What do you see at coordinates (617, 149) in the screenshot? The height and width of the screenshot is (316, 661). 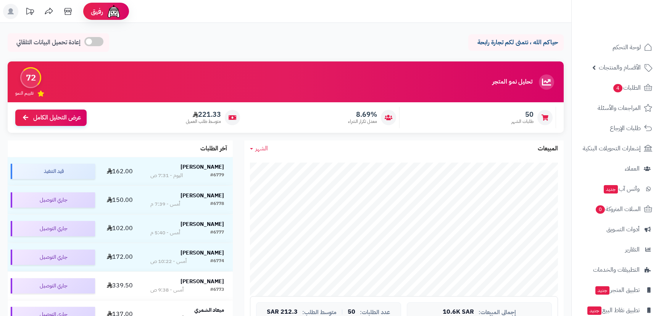 I see `a: إشعارات التحويلات البنكية` at bounding box center [617, 149].